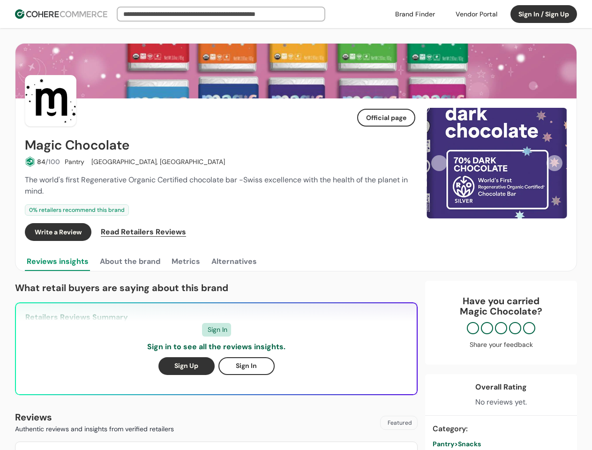 This screenshot has width=592, height=450. Describe the element at coordinates (497, 163) in the screenshot. I see `img: Slide 0` at that location.